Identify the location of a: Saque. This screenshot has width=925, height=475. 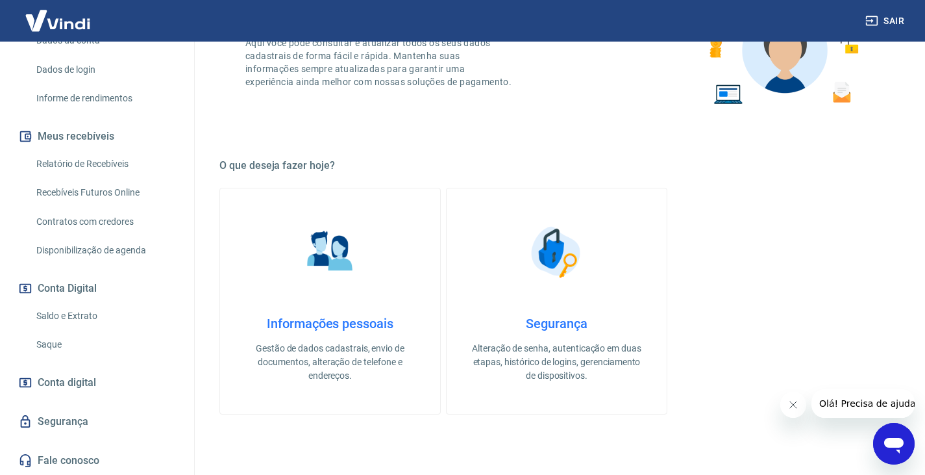
(105, 344).